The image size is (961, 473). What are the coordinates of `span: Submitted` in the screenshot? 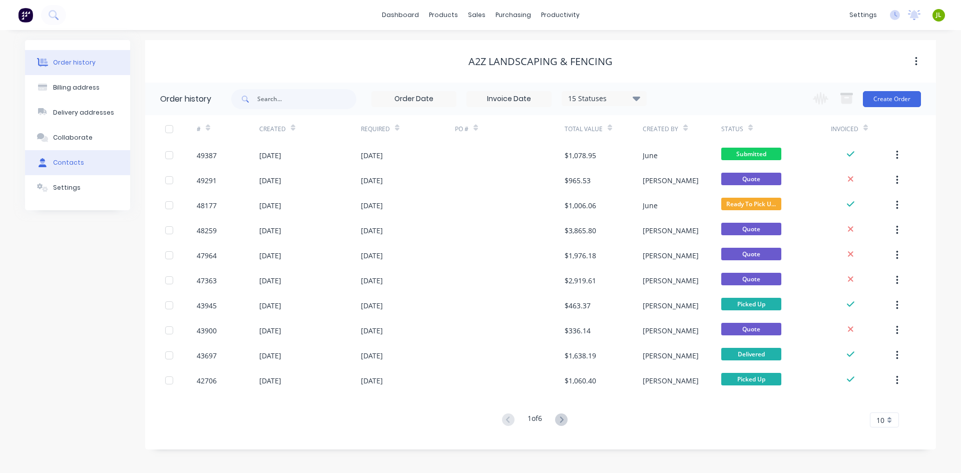 It's located at (751, 154).